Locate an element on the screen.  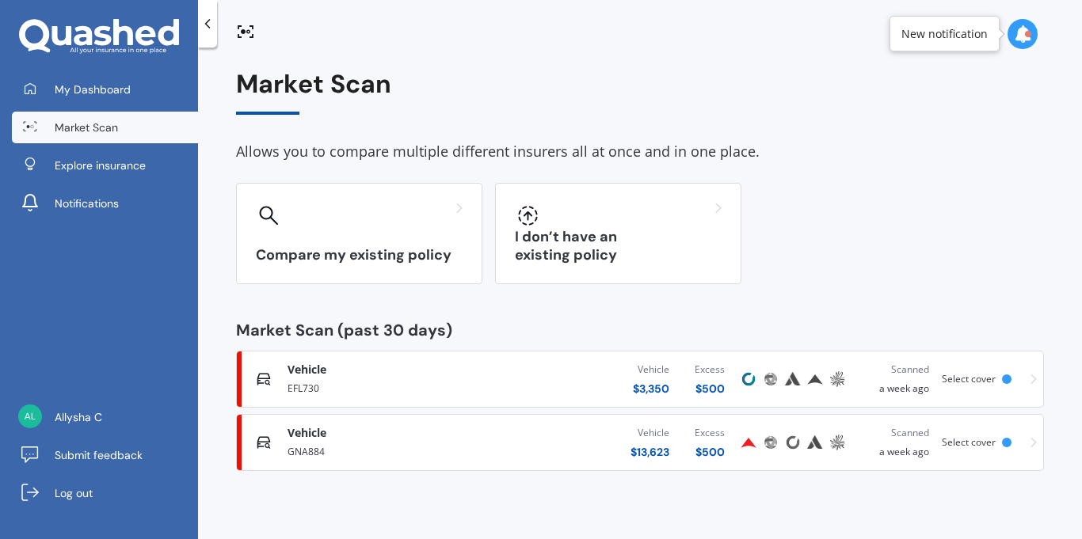
h3: I don’t have an existing policy is located at coordinates (618, 246).